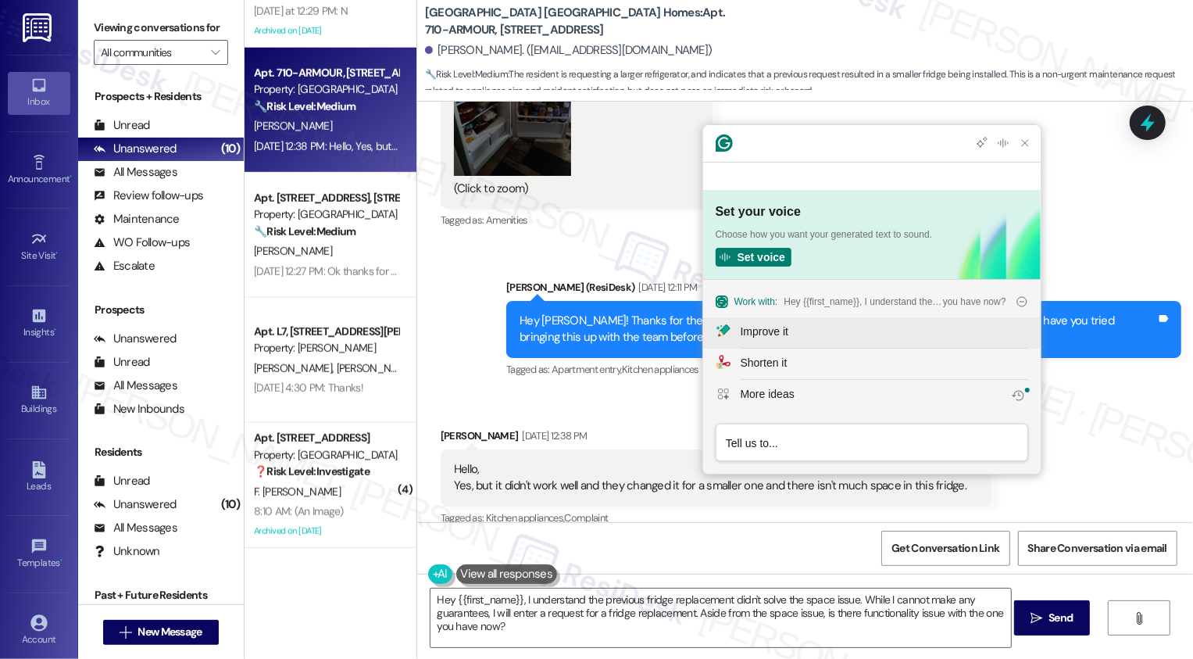 This screenshot has height=659, width=1193. Describe the element at coordinates (1052, 617) in the screenshot. I see `button: Send` at that location.